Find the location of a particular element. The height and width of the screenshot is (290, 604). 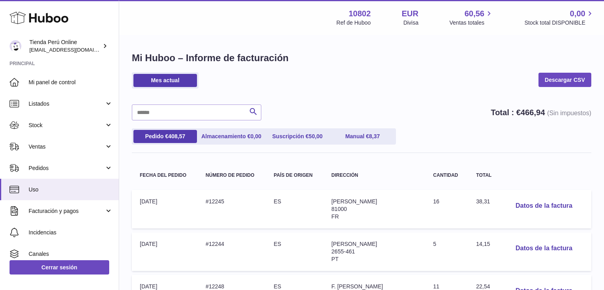

td: 5 is located at coordinates (447, 251).